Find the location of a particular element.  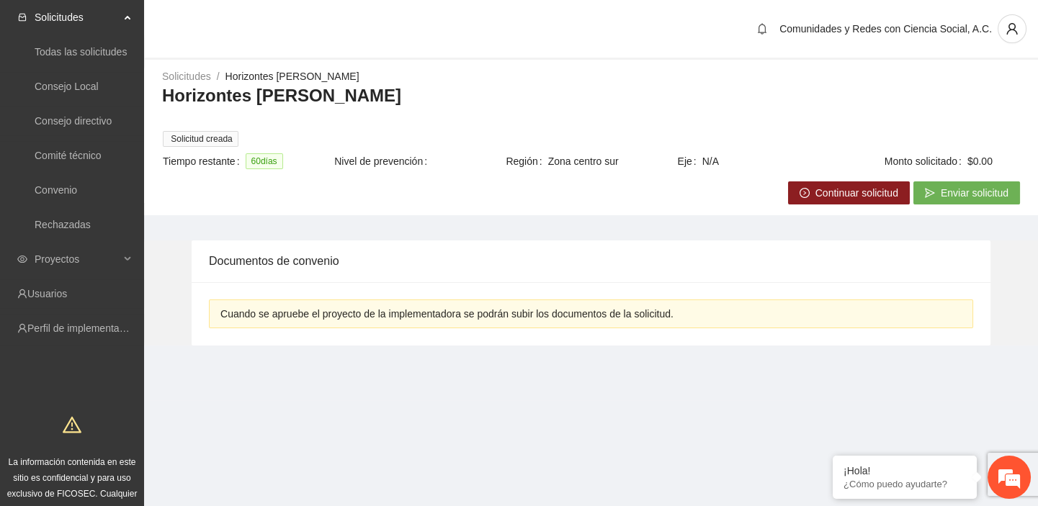

span: Zona centro sur is located at coordinates (612, 161).